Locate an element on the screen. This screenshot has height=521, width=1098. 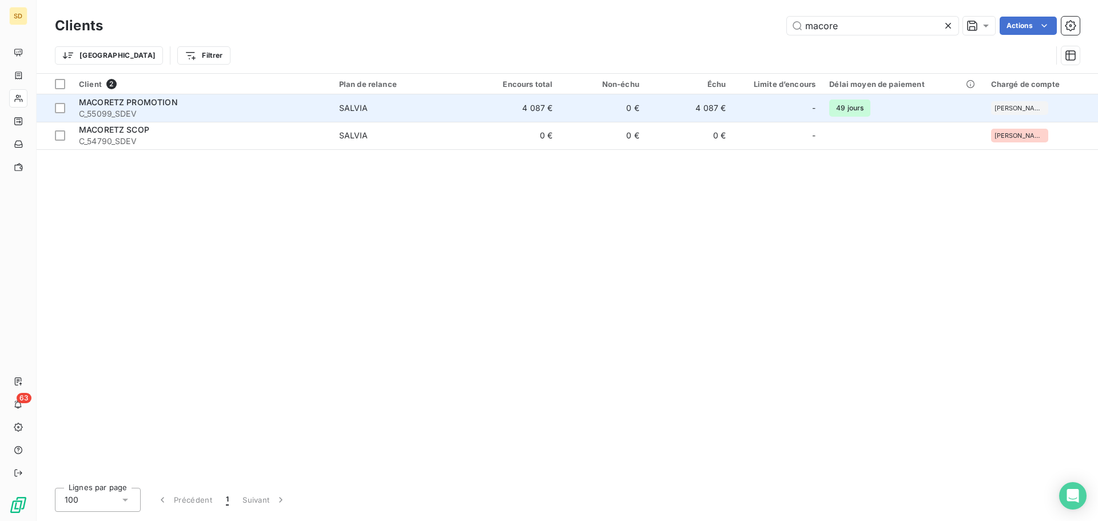
button: Actions is located at coordinates (1028, 26).